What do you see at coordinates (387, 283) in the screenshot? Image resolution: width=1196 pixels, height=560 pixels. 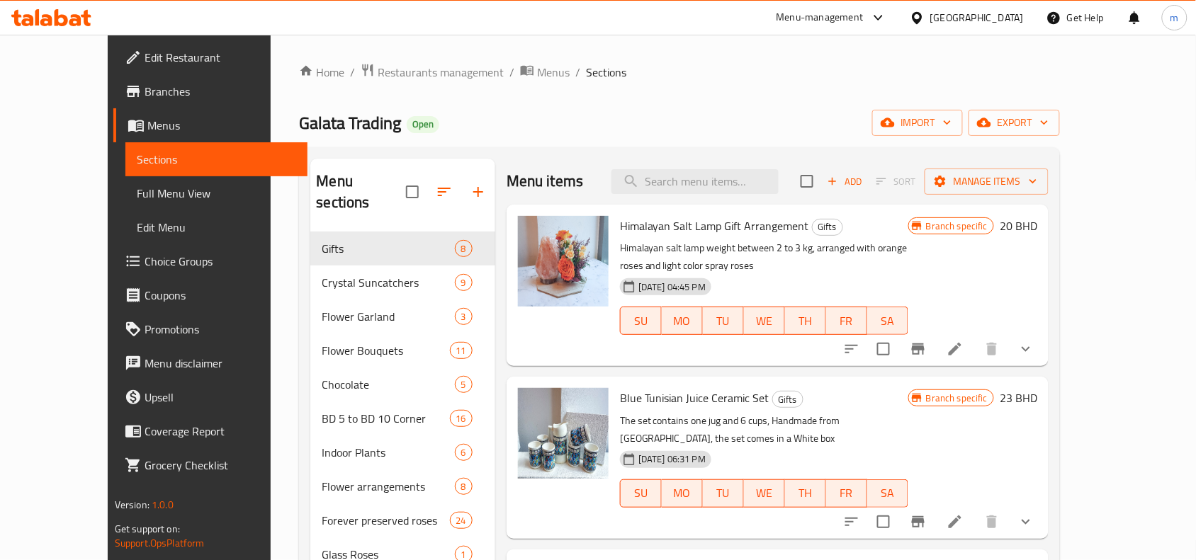 I see `span: Crystal Suncatchers` at bounding box center [387, 283].